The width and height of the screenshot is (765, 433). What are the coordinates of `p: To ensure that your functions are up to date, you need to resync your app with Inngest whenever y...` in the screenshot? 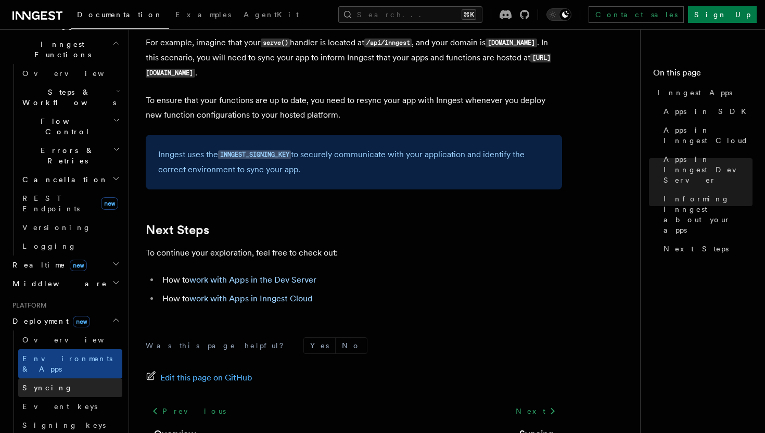 It's located at (354, 108).